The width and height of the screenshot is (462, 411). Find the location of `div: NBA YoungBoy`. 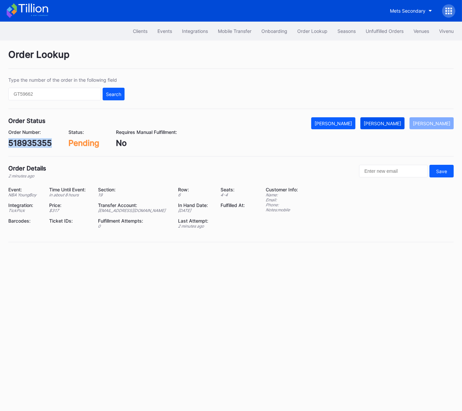

div: NBA YoungBoy is located at coordinates (25, 195).